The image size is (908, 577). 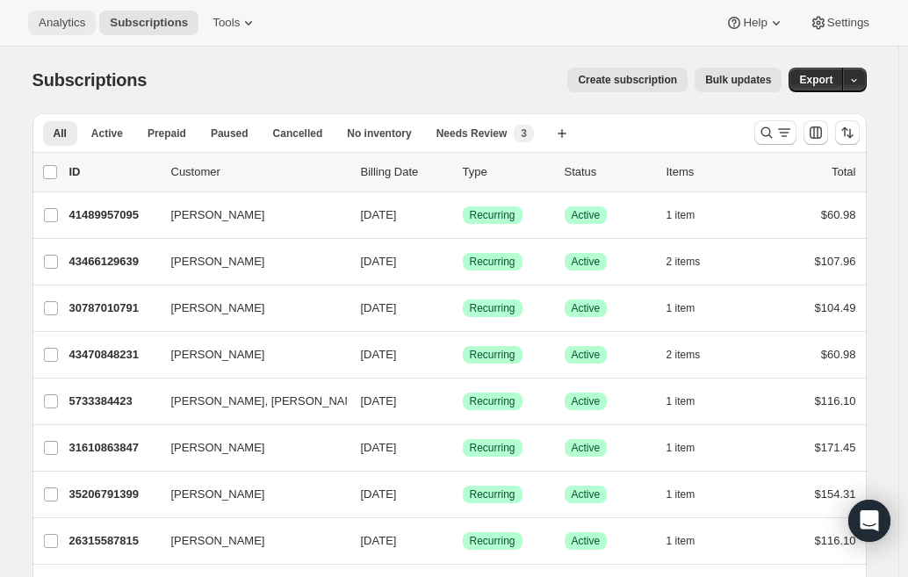 I want to click on p: 35206791399, so click(x=113, y=494).